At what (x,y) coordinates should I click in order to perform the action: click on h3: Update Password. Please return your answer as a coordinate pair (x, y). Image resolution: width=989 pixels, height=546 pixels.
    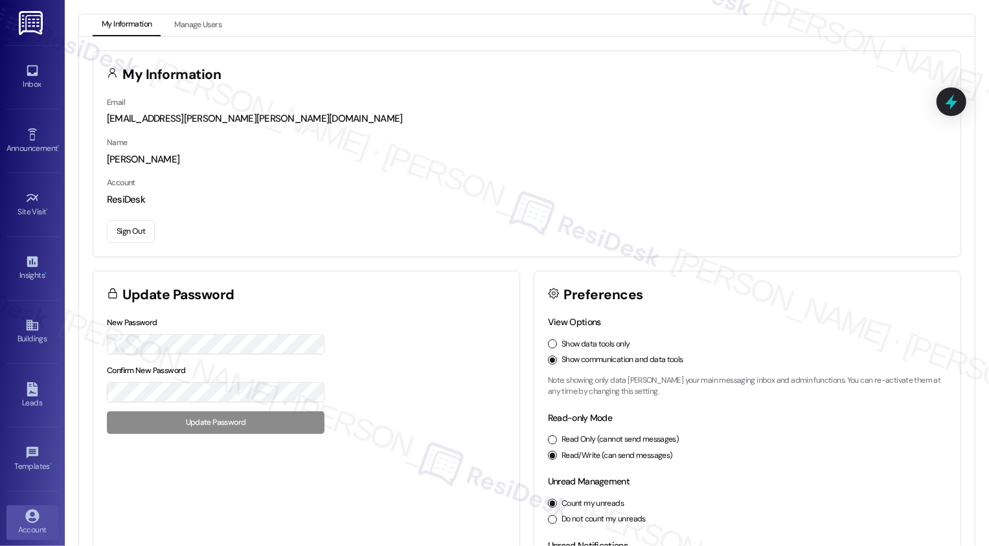
    Looking at the image, I should click on (179, 295).